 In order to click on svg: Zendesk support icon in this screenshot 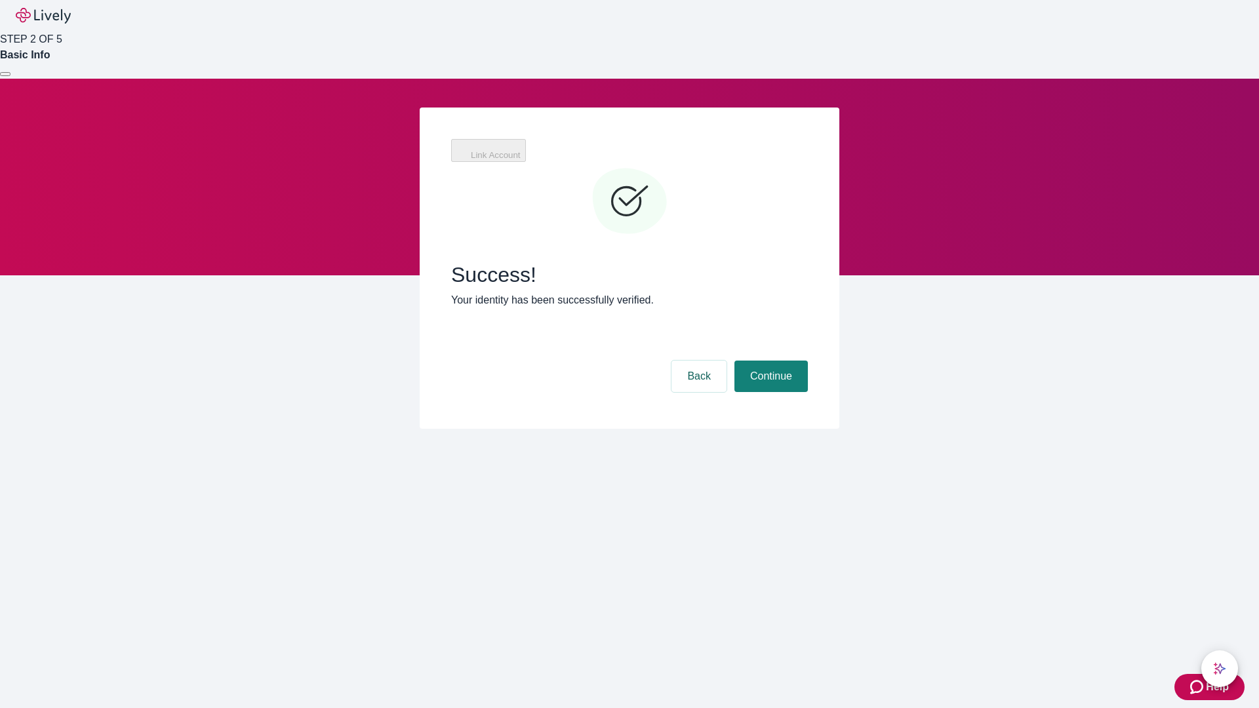, I will do `click(1198, 687)`.